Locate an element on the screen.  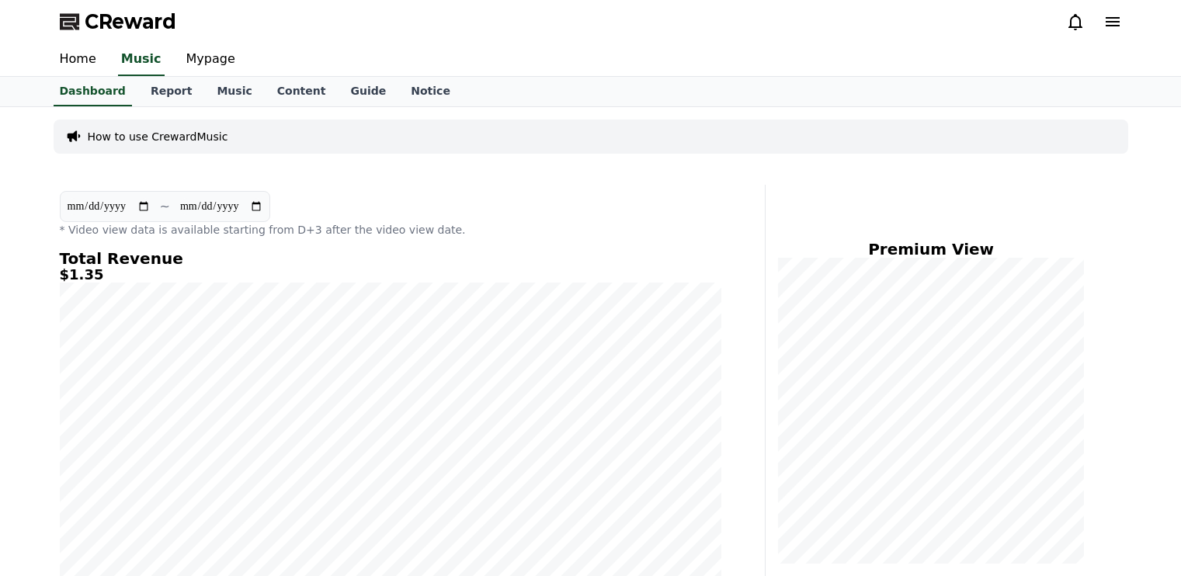
a: Notice is located at coordinates (430, 92).